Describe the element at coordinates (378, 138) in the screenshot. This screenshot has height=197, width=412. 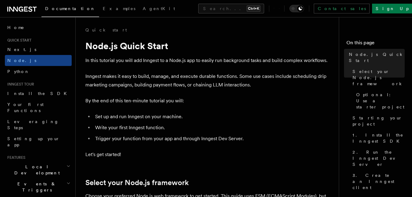
I see `span: 1. Install the Inngest SDK` at that location.